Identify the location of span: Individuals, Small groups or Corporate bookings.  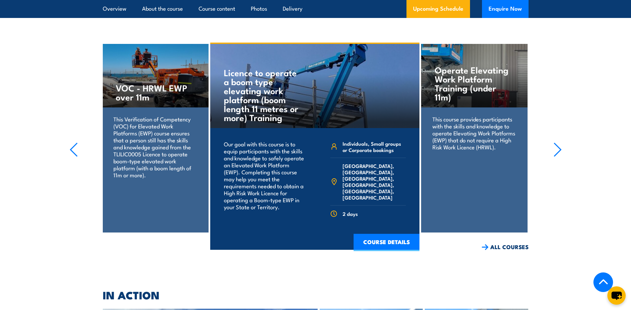
(374, 147).